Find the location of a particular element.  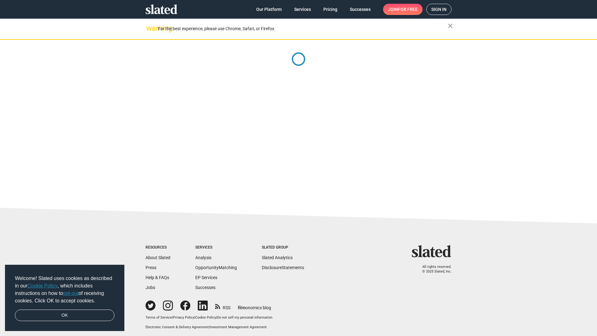

div: Services is located at coordinates (216, 247).